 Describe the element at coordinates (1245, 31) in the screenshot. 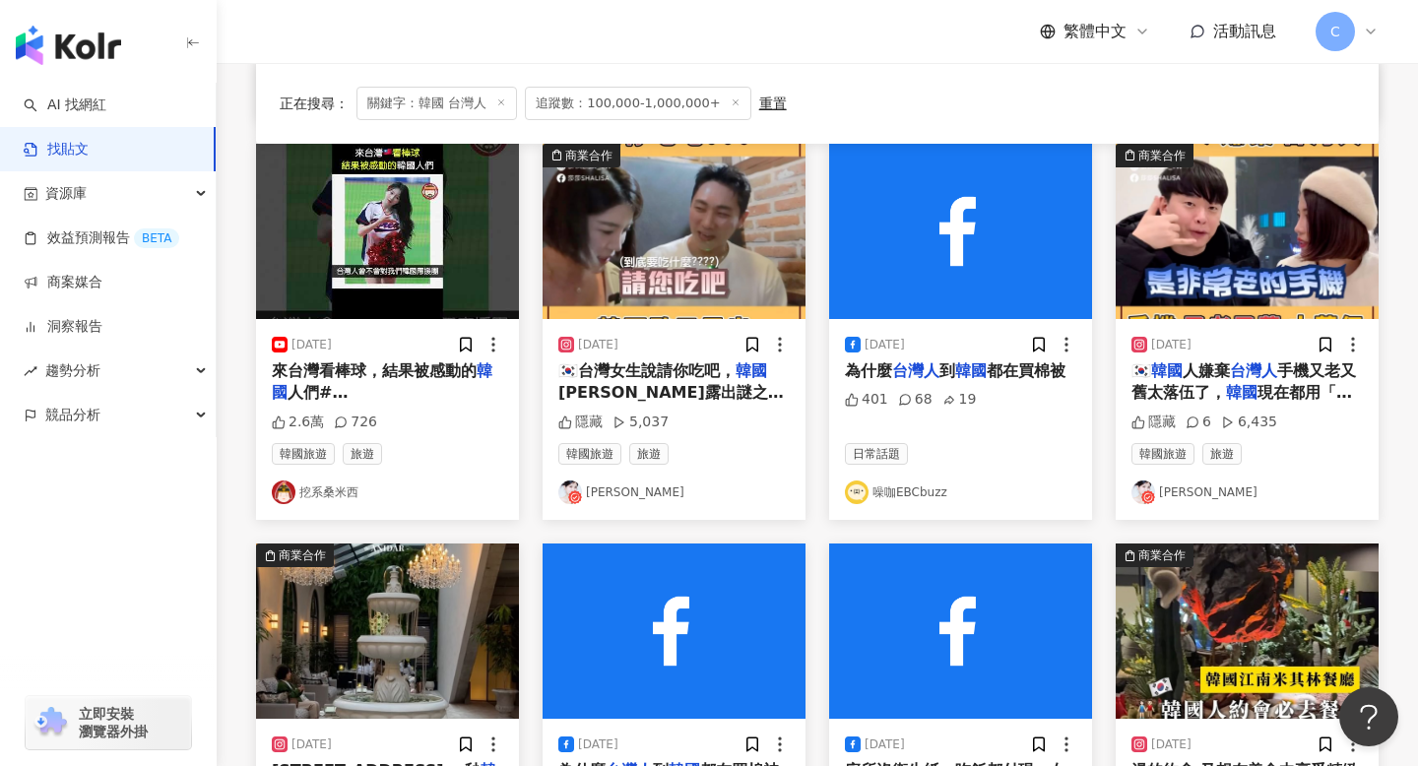

I see `span: 活動訊息` at that location.